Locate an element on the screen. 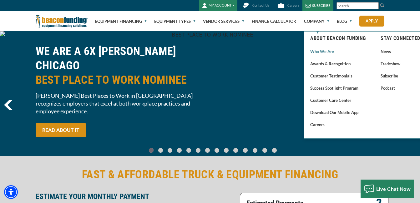  a: previous is located at coordinates (8, 105).